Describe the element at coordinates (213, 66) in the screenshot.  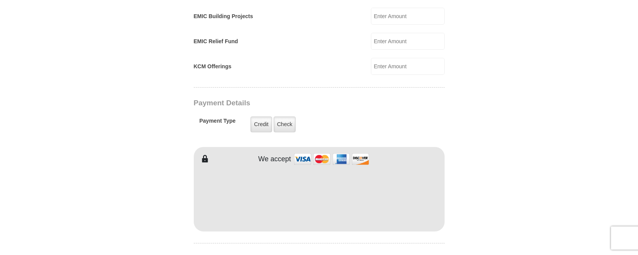
I see `label: KCM Offerings` at that location.